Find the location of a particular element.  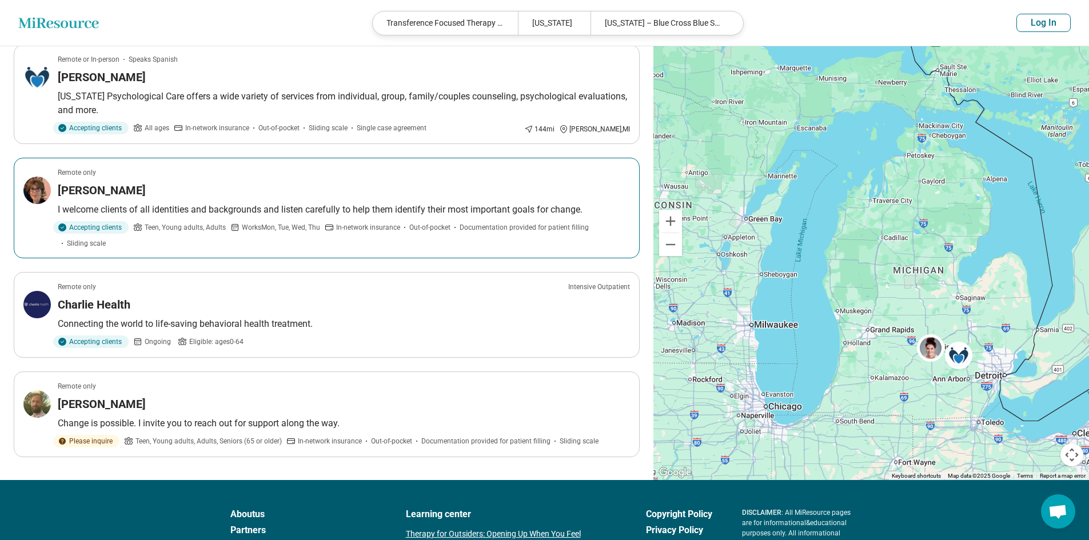

button: Zoom out is located at coordinates (671, 245).